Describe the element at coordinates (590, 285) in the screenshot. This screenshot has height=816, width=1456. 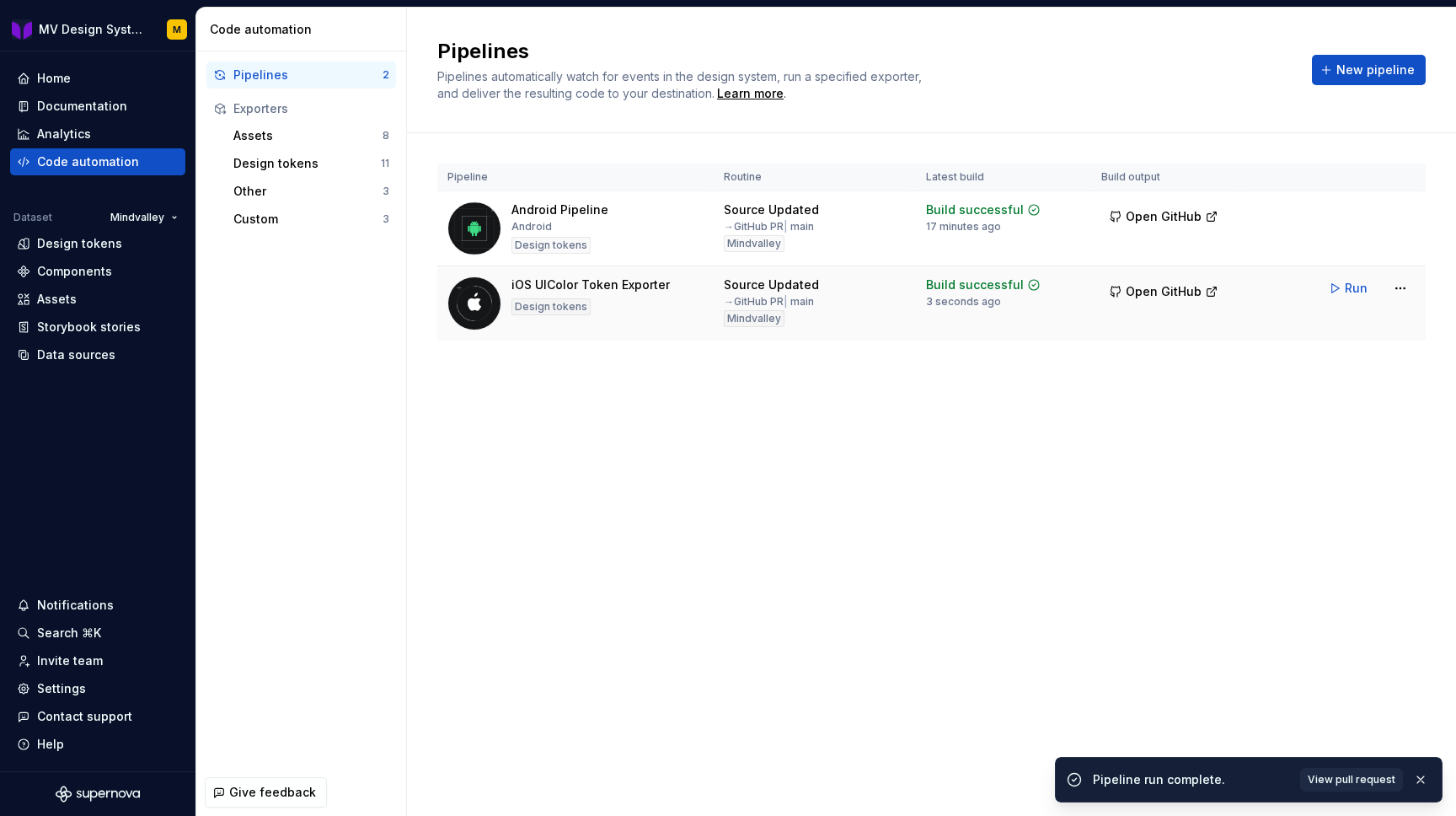
I see `div: iOS UIColor Token Exporter` at that location.